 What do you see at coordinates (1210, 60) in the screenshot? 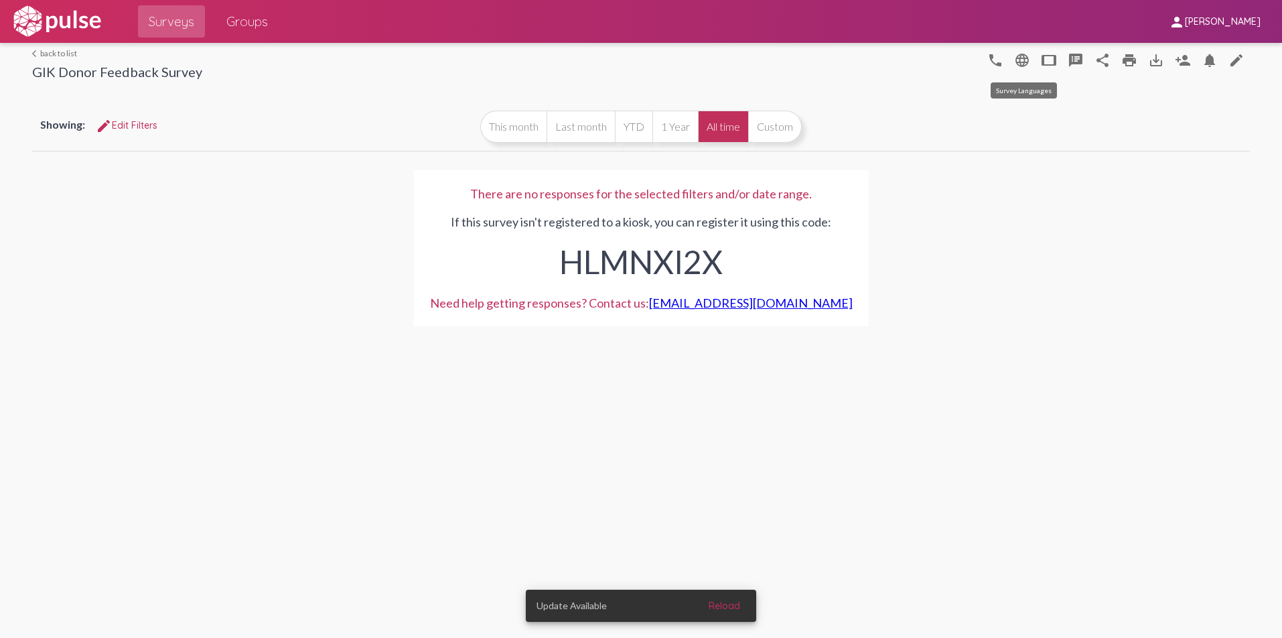
I see `mat-icon: Bell` at bounding box center [1210, 60].